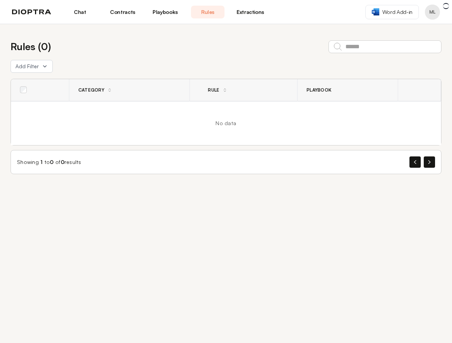  I want to click on img: logo, so click(32, 12).